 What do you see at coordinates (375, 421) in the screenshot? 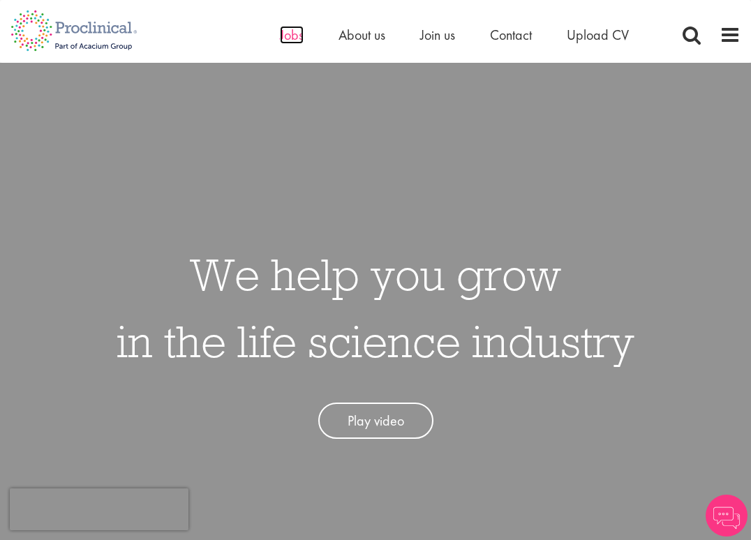
I see `a: Play video` at bounding box center [375, 421].